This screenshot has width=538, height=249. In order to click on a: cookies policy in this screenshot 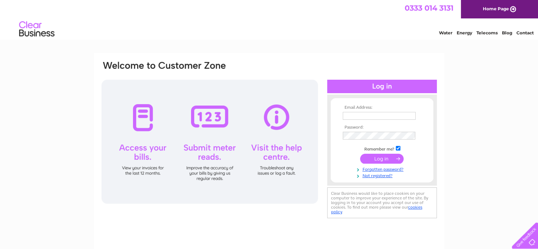, I will do `click(377, 209)`.